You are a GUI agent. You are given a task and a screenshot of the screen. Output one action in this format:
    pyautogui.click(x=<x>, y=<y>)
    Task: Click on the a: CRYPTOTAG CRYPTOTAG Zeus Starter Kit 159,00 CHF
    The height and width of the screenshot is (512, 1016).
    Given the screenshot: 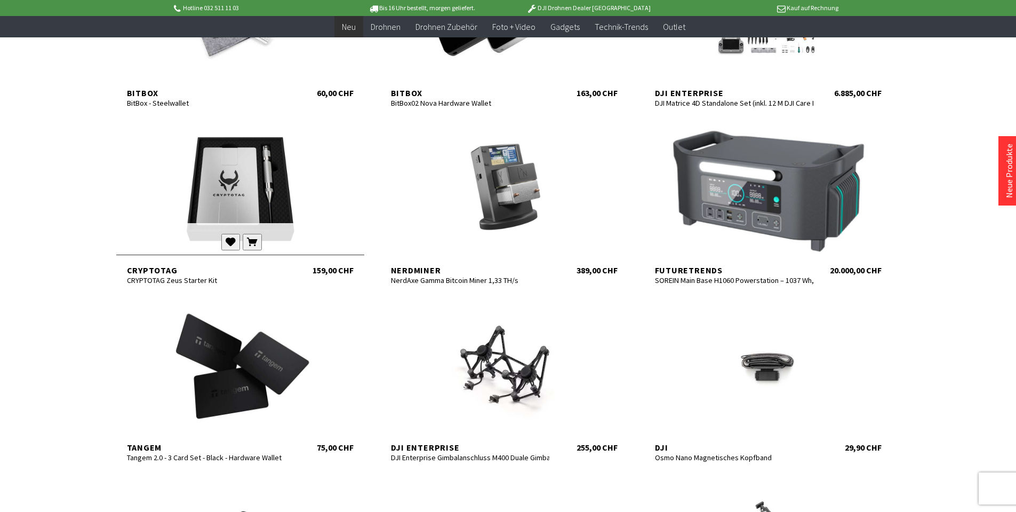 What is the action you would take?
    pyautogui.click(x=240, y=201)
    